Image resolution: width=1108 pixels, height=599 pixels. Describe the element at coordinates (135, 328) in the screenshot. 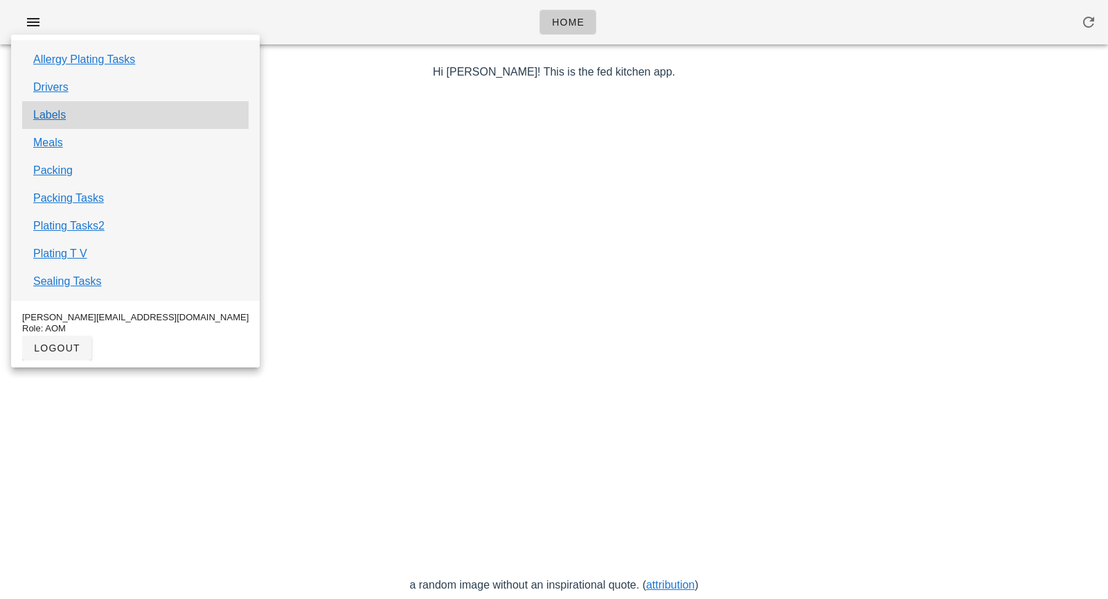

I see `div: Role: AOM` at that location.